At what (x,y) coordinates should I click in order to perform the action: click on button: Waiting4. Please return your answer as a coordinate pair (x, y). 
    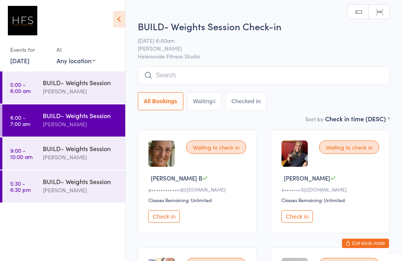
    Looking at the image, I should click on (205, 101).